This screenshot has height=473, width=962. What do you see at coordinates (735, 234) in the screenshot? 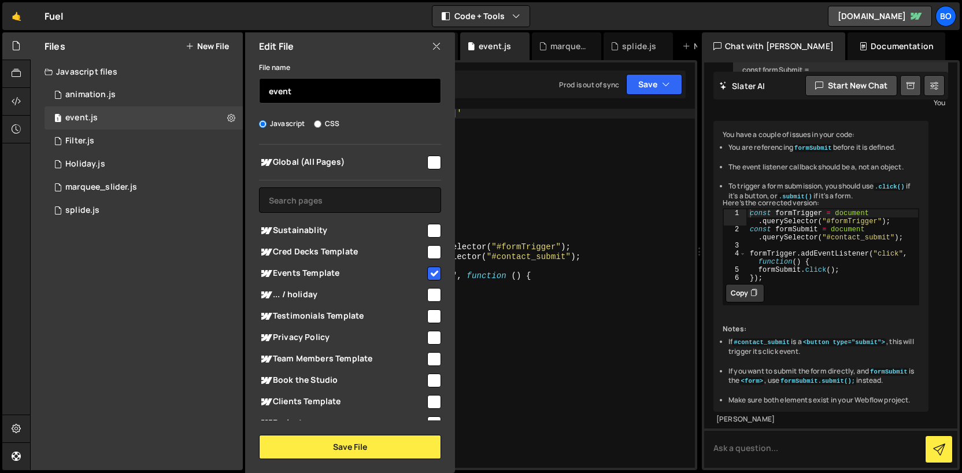
I see `div: 2` at bounding box center [735, 234].